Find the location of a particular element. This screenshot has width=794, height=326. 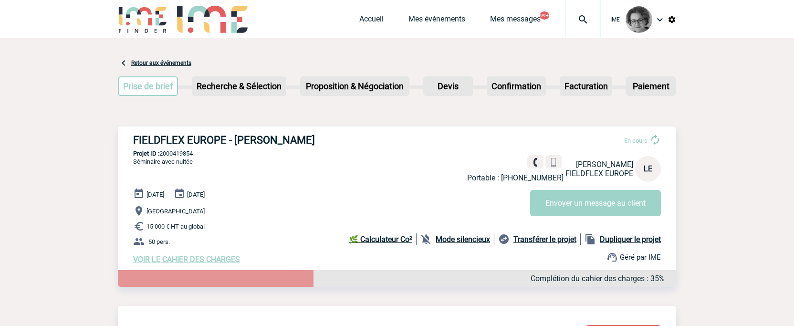

span: VOIR LE CAHIER DES CHARGES is located at coordinates (187, 259).